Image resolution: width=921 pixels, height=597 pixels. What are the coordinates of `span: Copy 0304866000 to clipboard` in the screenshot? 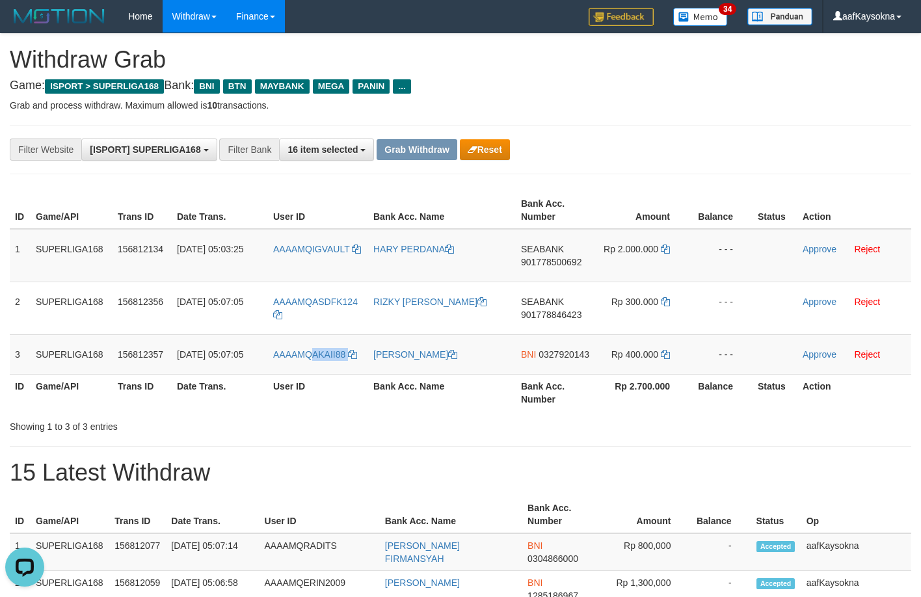 It's located at (553, 559).